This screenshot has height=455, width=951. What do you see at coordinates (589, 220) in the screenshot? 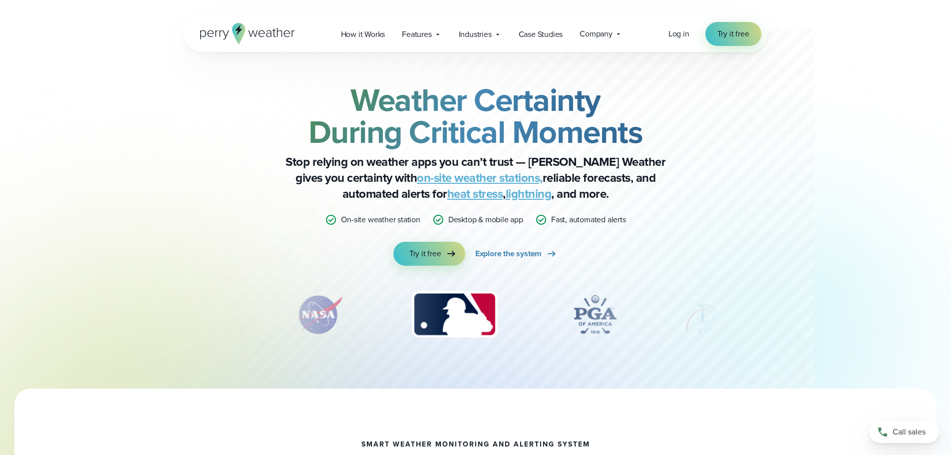
I see `p: Fast, automated alerts` at bounding box center [589, 220].